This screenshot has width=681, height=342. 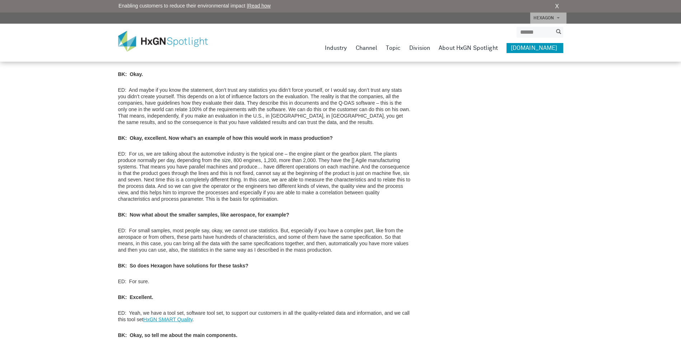 I want to click on strong: BK: Now what about the smaller samples, like aerospace, for example?, so click(x=203, y=215).